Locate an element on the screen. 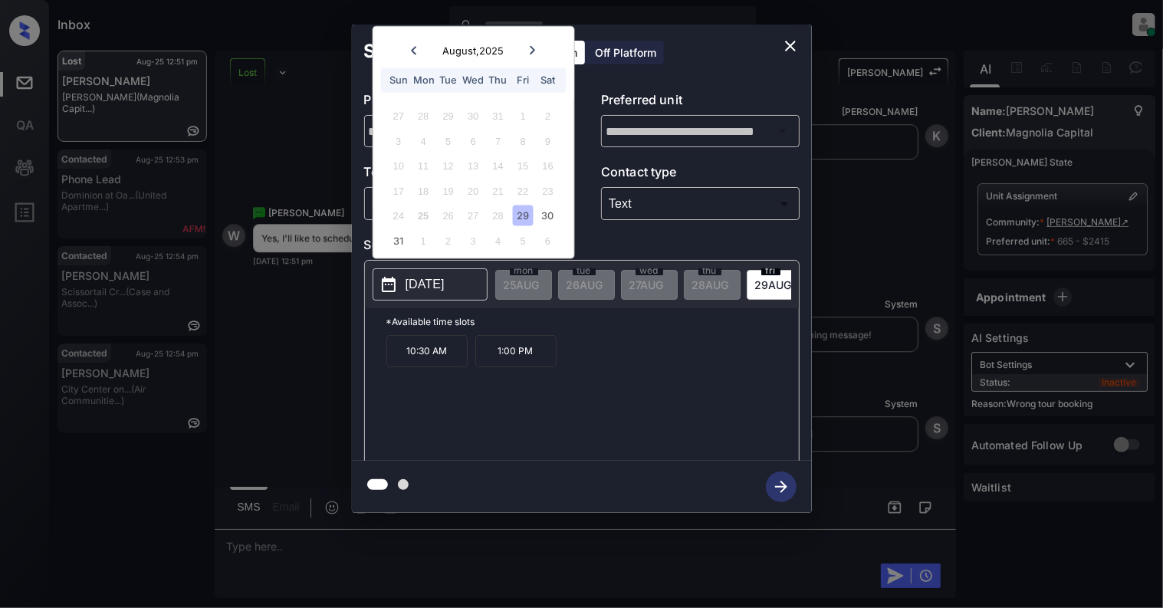 The image size is (1163, 608). p: 1:00 PM is located at coordinates (516, 351).